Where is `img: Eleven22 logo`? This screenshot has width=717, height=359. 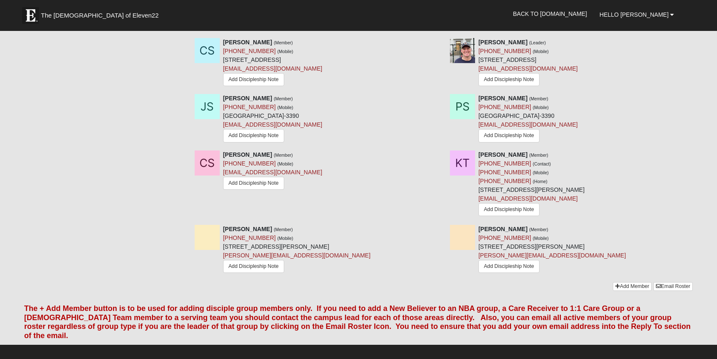 img: Eleven22 logo is located at coordinates (31, 15).